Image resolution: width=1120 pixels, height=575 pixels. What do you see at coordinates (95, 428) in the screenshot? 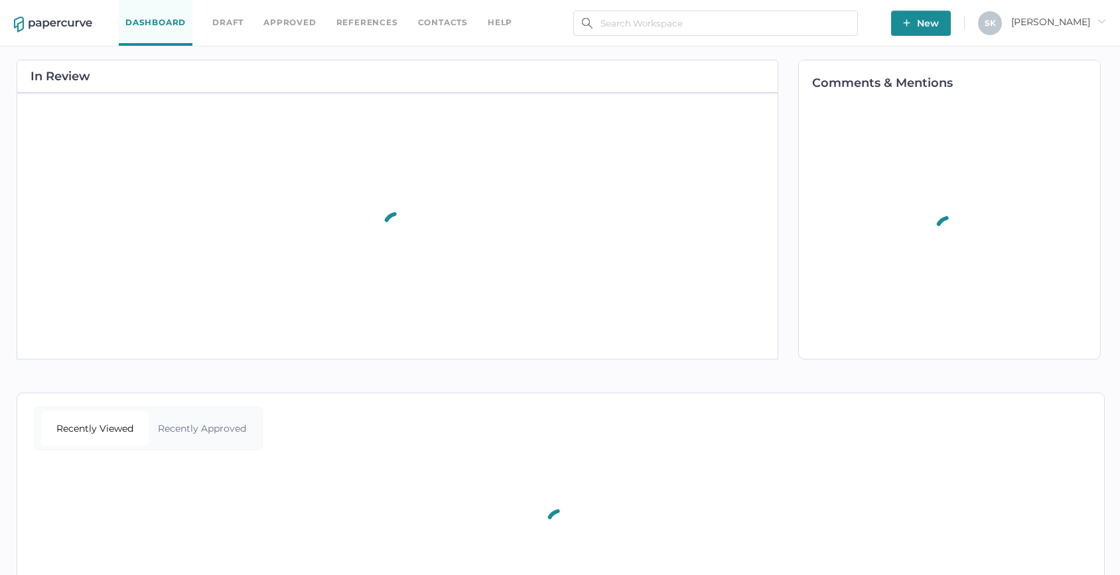
I see `div: Recently Viewed` at bounding box center [95, 428].